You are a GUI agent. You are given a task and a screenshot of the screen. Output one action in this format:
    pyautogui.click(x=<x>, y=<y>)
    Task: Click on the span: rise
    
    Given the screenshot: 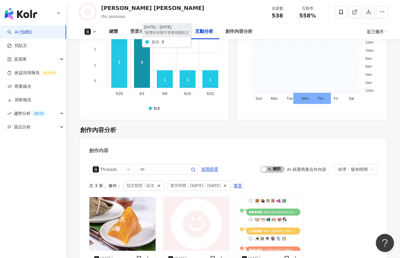 What is the action you would take?
    pyautogui.click(x=9, y=114)
    